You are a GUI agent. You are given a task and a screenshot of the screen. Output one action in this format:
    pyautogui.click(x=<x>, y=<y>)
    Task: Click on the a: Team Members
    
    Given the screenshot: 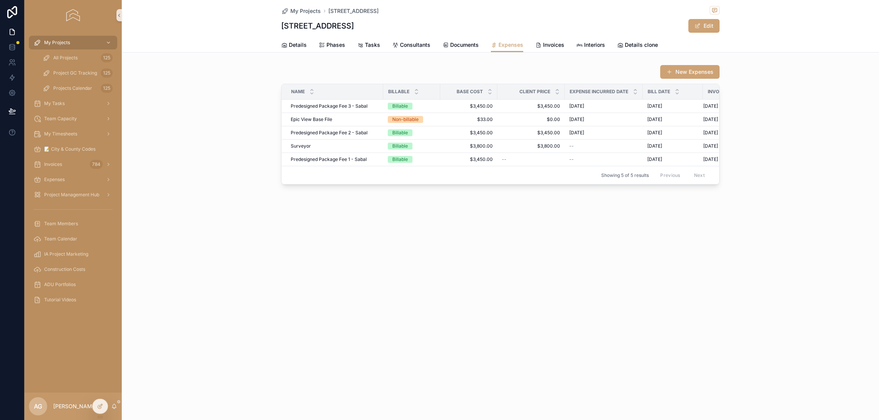 What is the action you would take?
    pyautogui.click(x=73, y=224)
    